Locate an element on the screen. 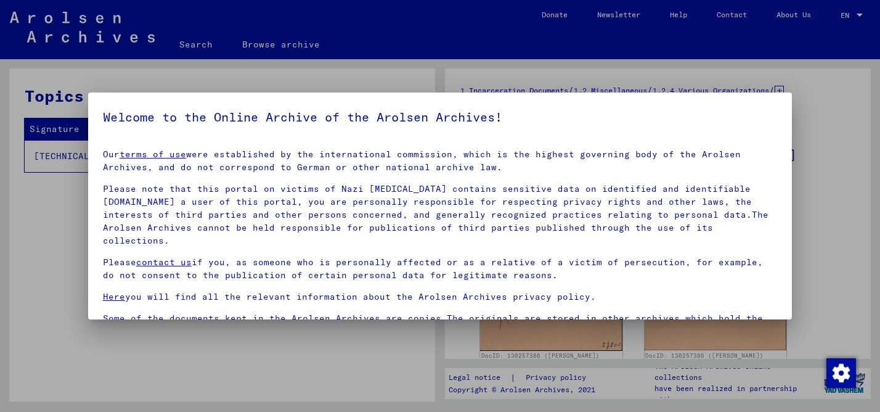 Image resolution: width=880 pixels, height=412 pixels. a: Here is located at coordinates (114, 297).